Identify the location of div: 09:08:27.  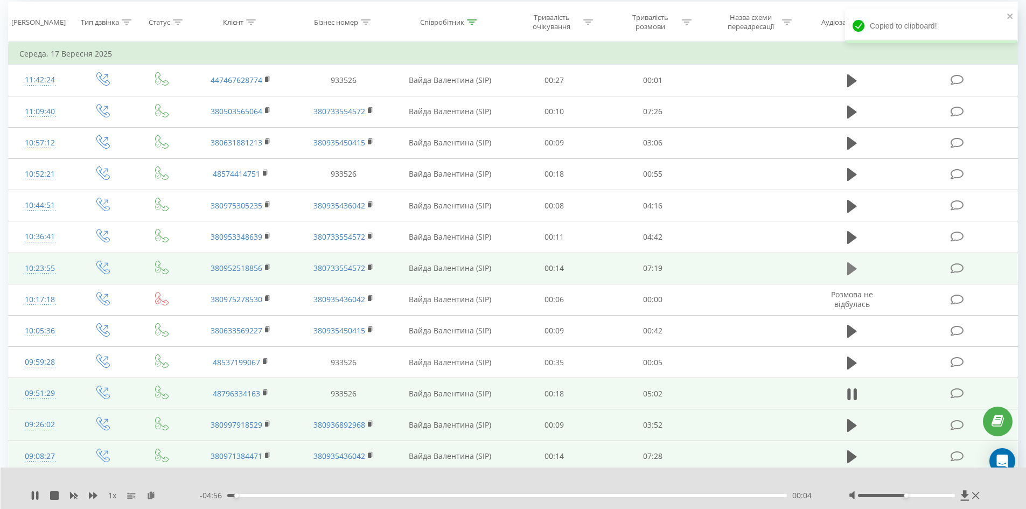
(40, 456).